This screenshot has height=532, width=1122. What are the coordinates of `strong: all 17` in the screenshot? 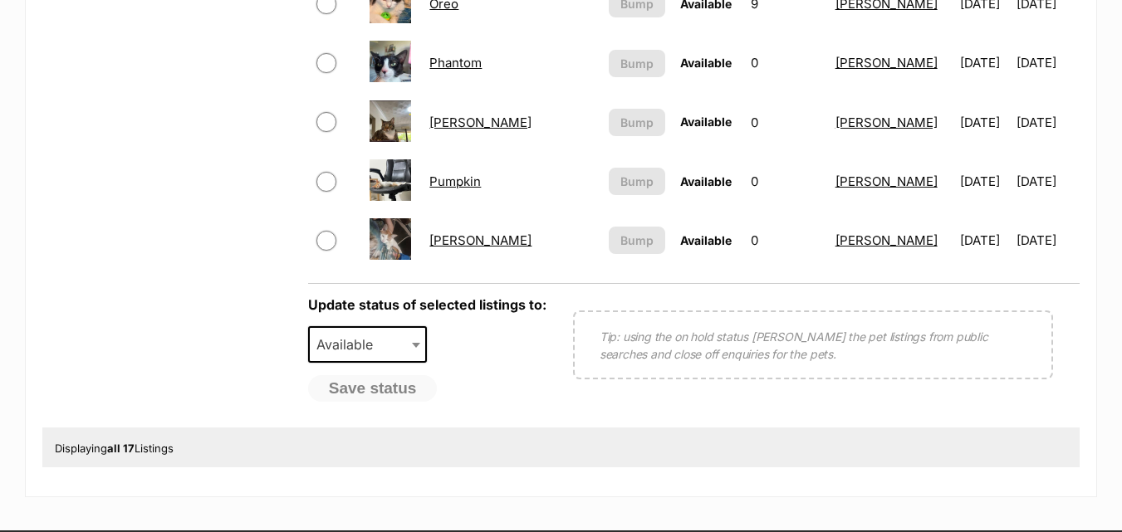 It's located at (120, 448).